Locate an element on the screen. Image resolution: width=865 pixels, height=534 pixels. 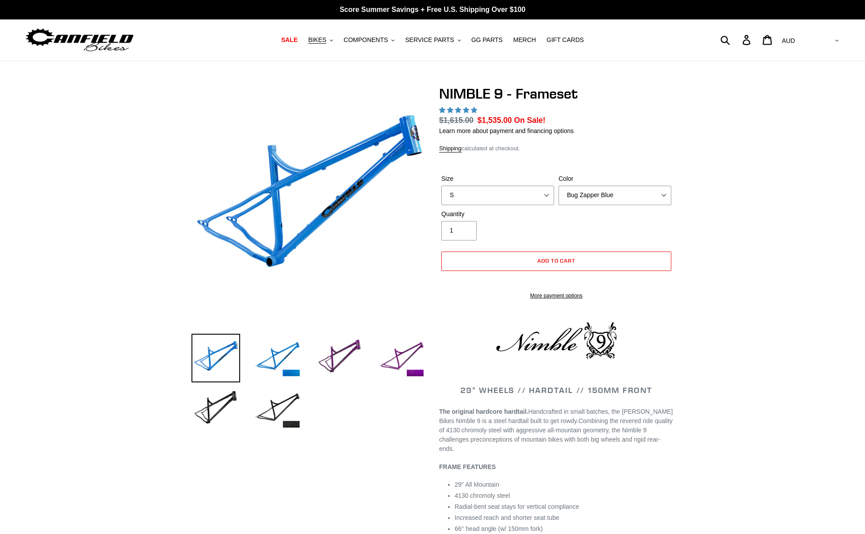
span: 29" WHEELS // HARDTAIL // 150MM FRONT is located at coordinates (556, 390).